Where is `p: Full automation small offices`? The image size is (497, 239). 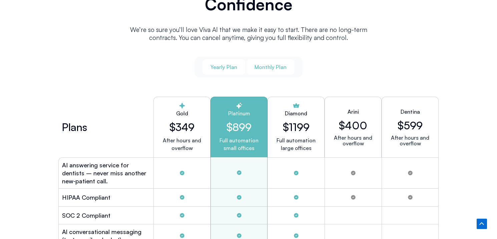
p: Full automation small offices is located at coordinates (239, 144).